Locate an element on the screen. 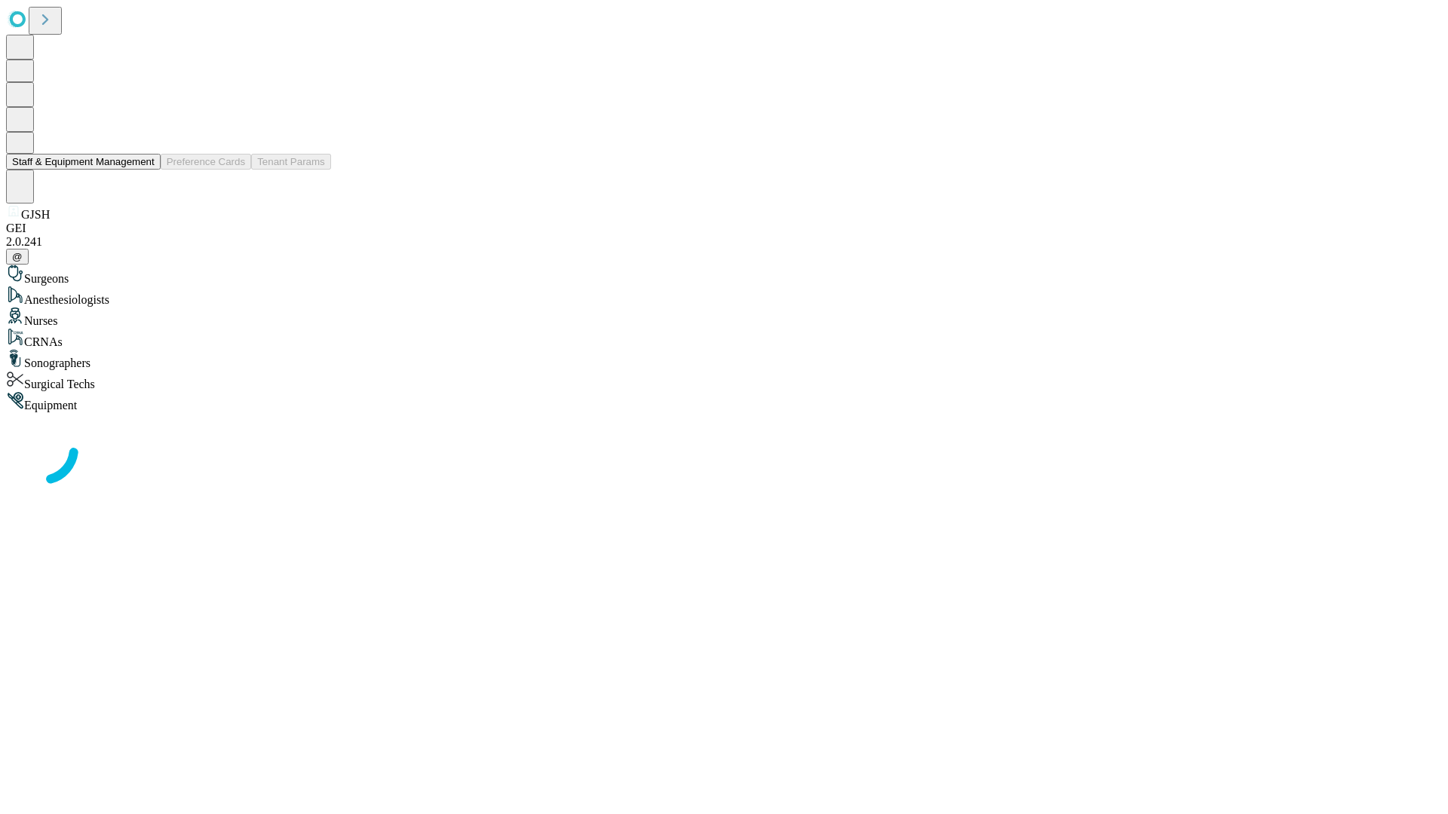 The height and width of the screenshot is (814, 1448). div: Nurses is located at coordinates (724, 317).